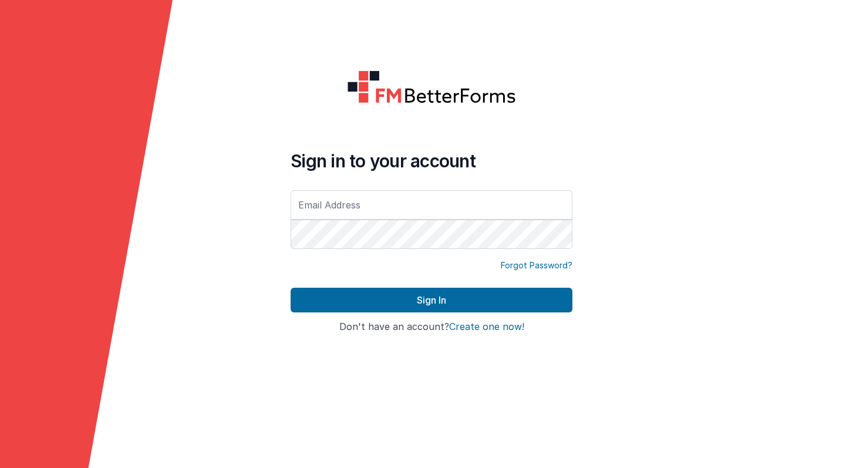 This screenshot has height=468, width=863. Describe the element at coordinates (487, 327) in the screenshot. I see `button: Create one now!` at that location.